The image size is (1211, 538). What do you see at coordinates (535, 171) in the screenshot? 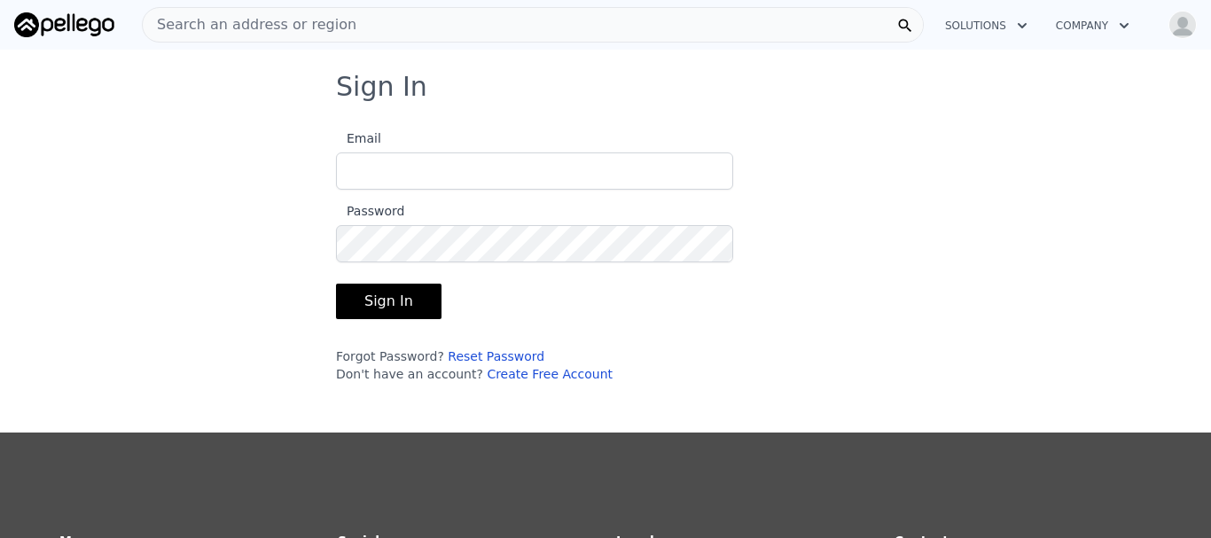
I see `input: Email` at bounding box center [535, 171].